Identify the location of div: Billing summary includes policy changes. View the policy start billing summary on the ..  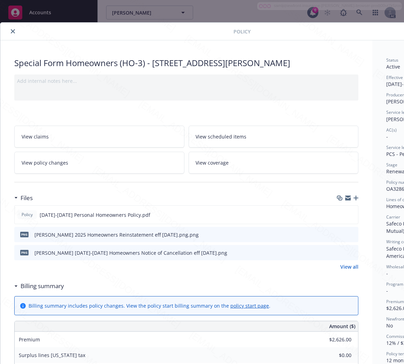
(149, 306).